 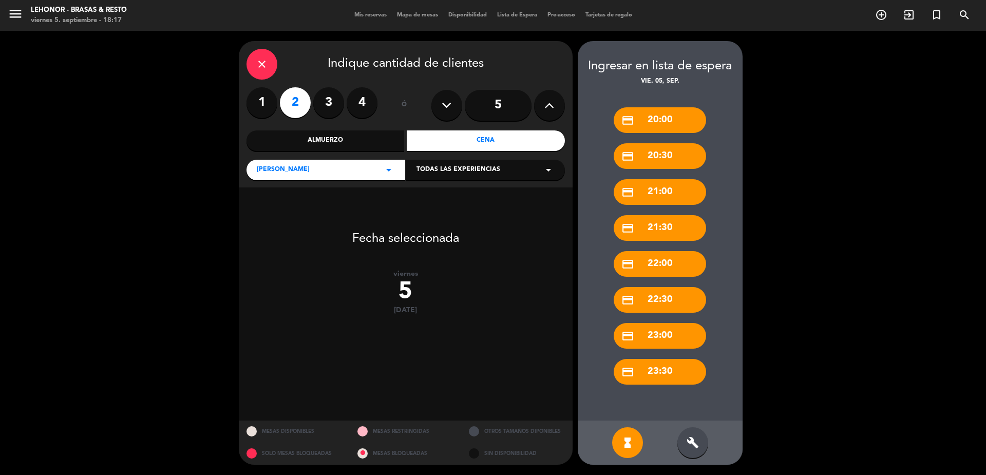 What do you see at coordinates (294, 454) in the screenshot?
I see `div: SOLO MESAS BLOQUEADAS` at bounding box center [294, 454].